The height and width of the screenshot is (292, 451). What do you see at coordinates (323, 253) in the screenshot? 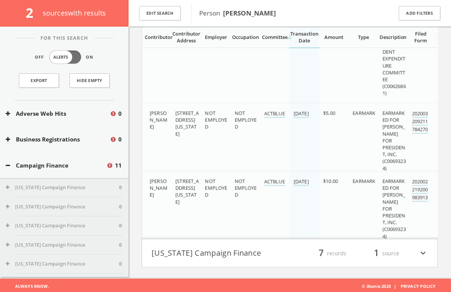
I see `div: records` at bounding box center [323, 253].